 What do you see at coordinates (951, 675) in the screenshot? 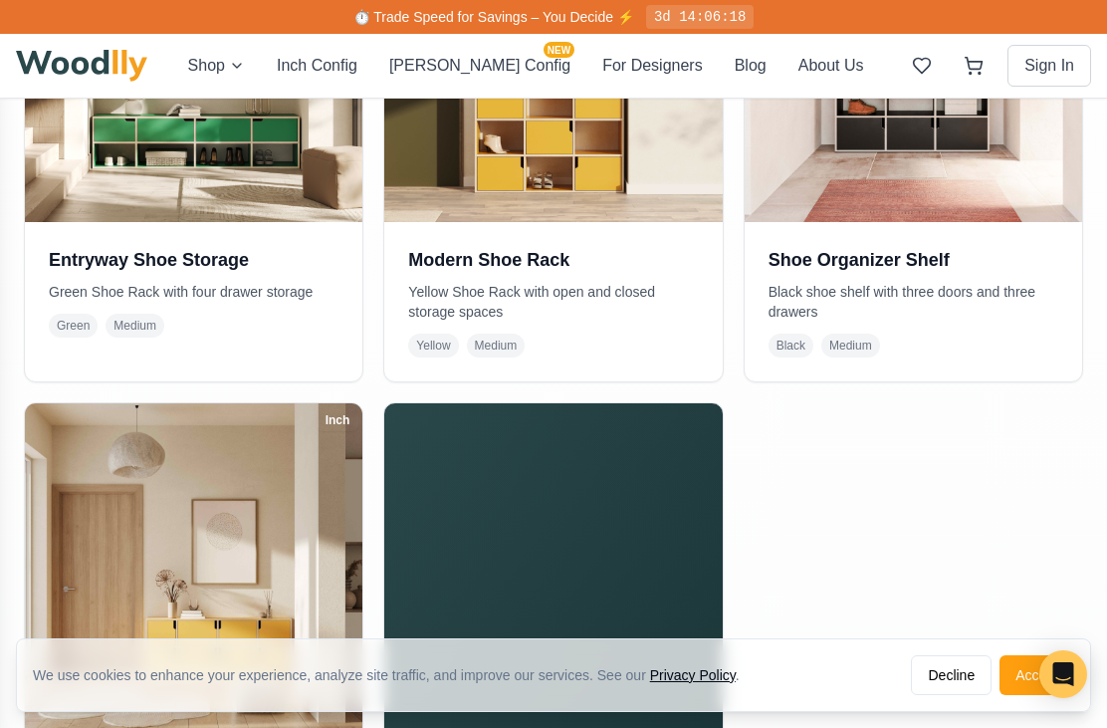
I see `button: Decline` at bounding box center [951, 675].